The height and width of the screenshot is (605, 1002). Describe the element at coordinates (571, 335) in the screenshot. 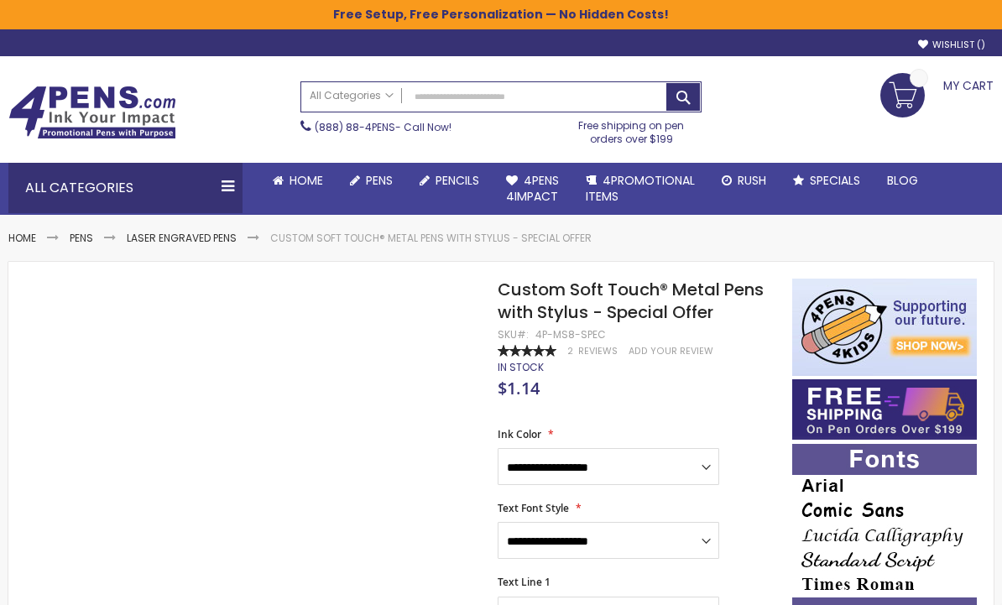

I see `div: 4P-MS8-SPEC` at that location.